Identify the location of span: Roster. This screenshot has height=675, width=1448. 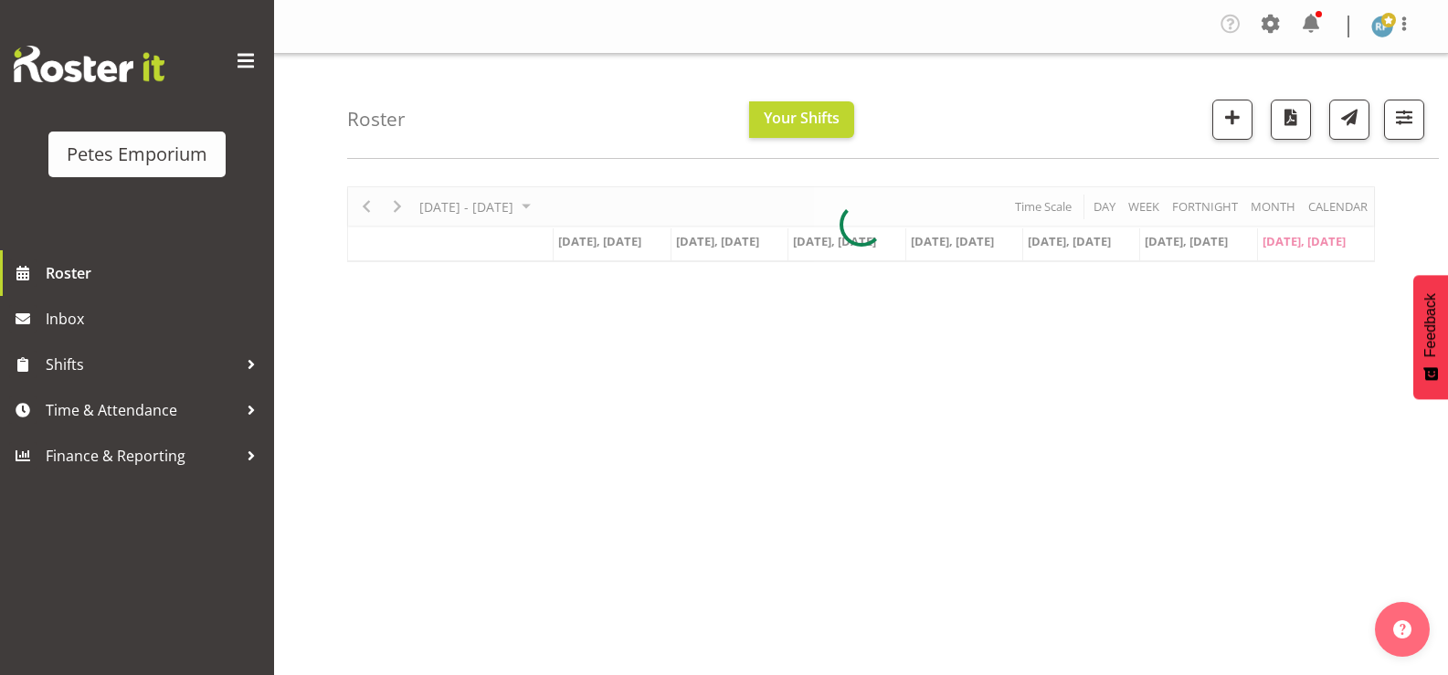
(155, 273).